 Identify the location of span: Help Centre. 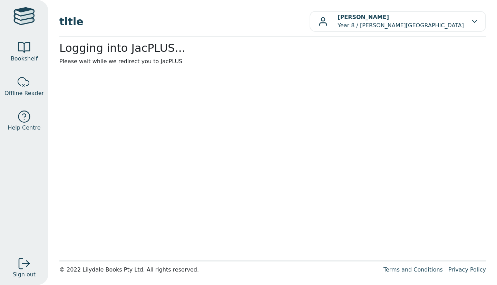
(24, 128).